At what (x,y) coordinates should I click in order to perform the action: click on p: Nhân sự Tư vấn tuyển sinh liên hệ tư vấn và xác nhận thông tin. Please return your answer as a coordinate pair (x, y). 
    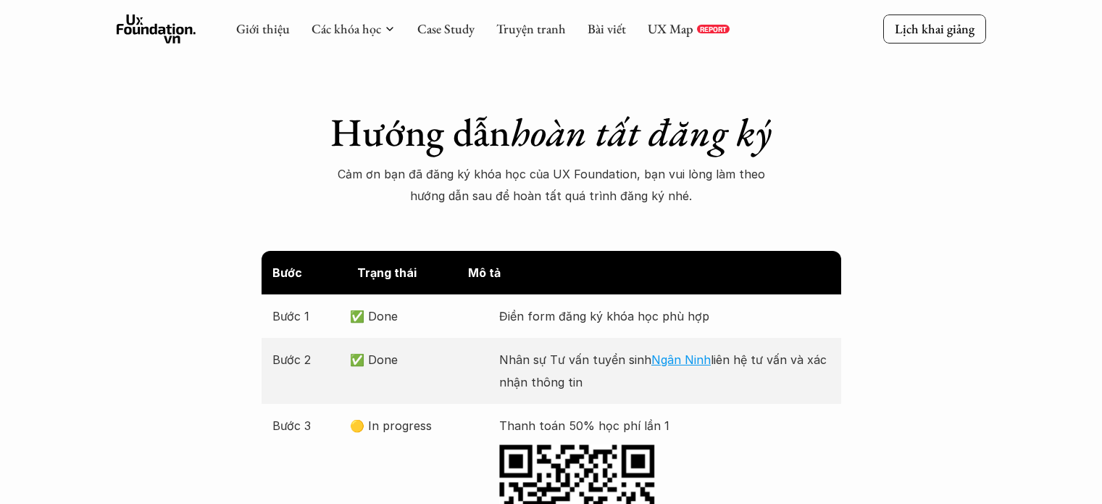
    Looking at the image, I should click on (665, 370).